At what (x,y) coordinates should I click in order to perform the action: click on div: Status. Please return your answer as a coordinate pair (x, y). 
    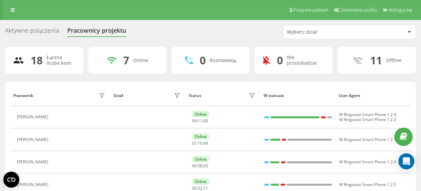
    Looking at the image, I should click on (195, 95).